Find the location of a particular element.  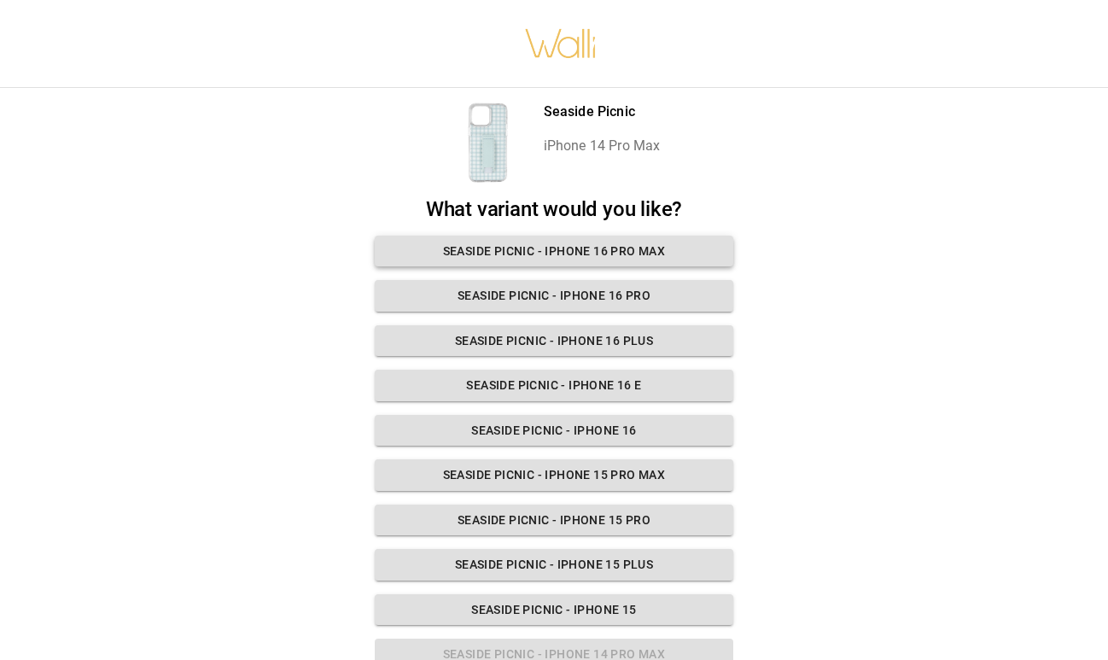

button: Seaside Picnic - iPhone 15 Plus is located at coordinates (554, 564).